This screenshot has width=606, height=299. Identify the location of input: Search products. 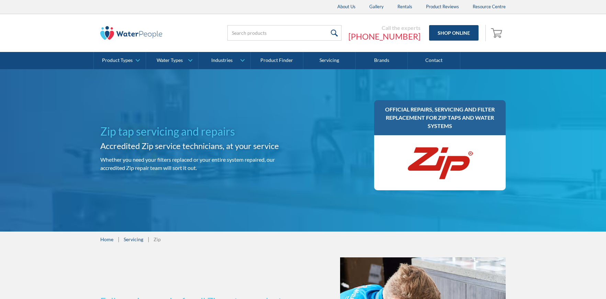
(285, 33).